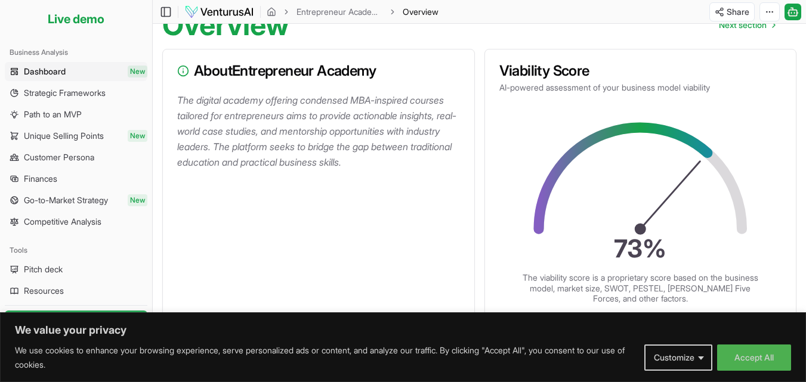 The image size is (806, 382). Describe the element at coordinates (641, 71) in the screenshot. I see `h3: Viability Score` at that location.